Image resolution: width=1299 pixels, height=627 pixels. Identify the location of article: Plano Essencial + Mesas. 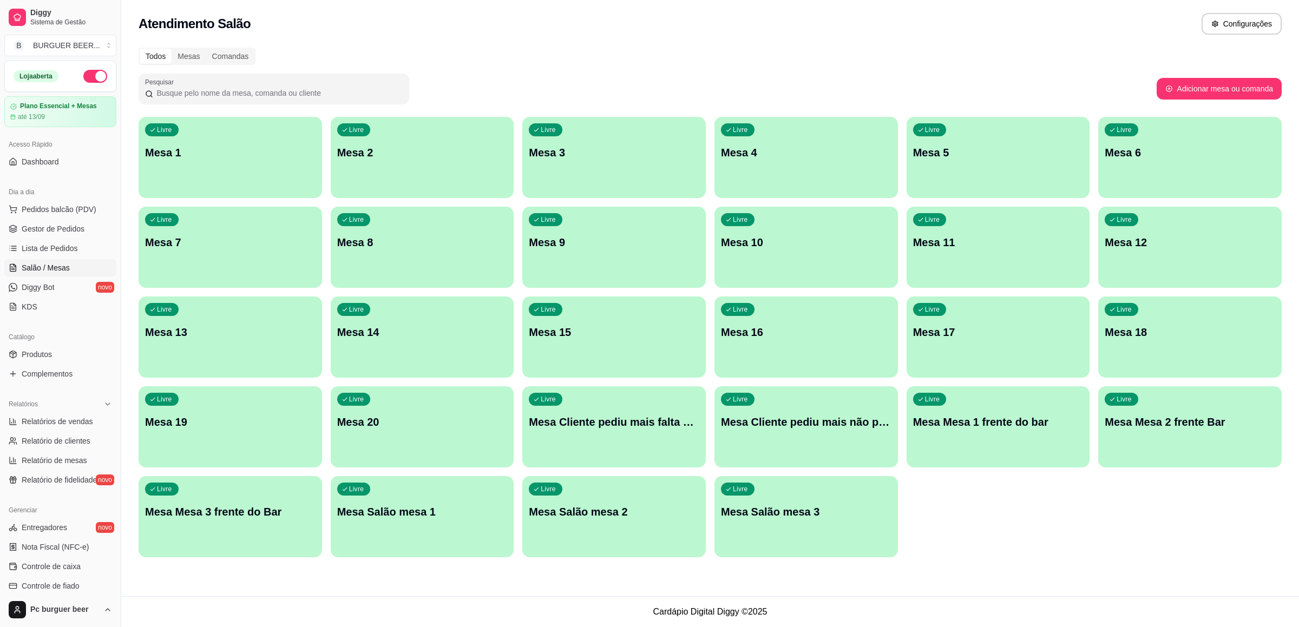
(58, 106).